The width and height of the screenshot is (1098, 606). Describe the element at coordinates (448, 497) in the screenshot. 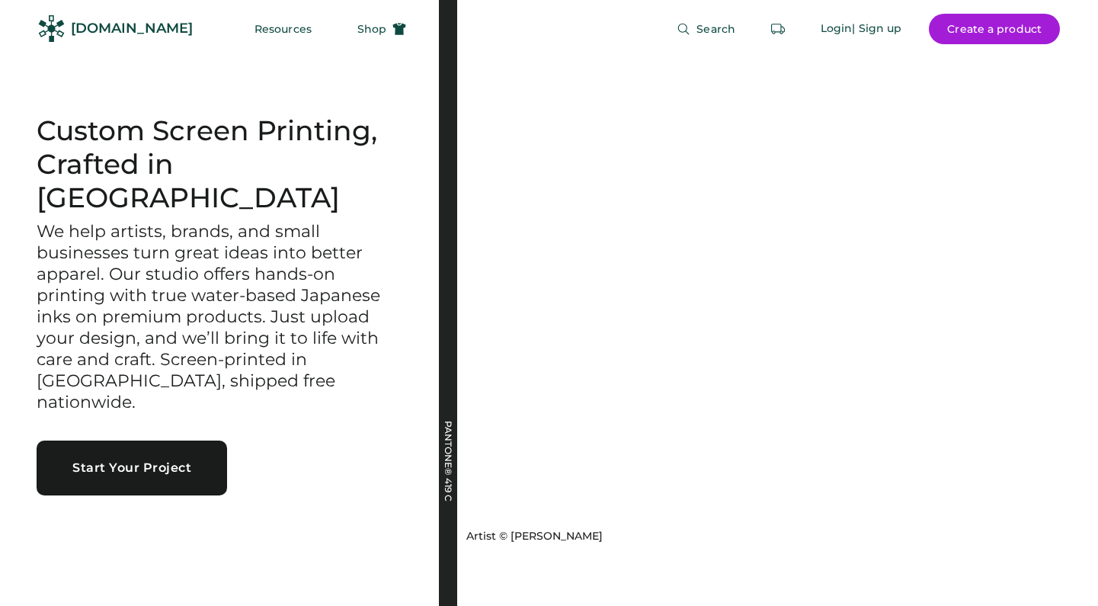

I see `div: PANTONE® 419 C` at that location.